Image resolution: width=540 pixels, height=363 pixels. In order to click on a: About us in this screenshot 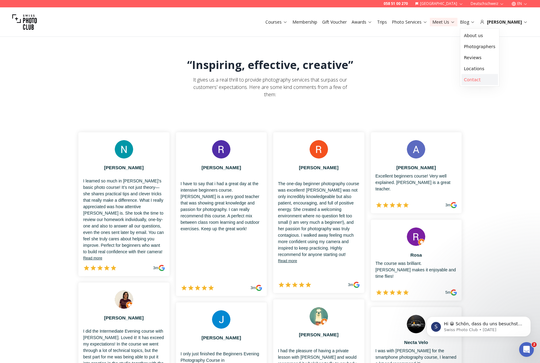, I will do `click(480, 36)`.